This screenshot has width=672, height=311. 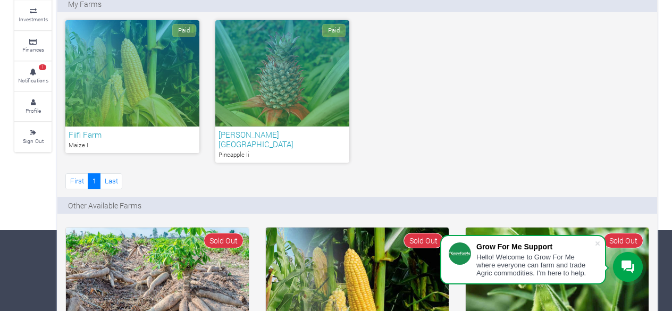 What do you see at coordinates (77, 181) in the screenshot?
I see `a: First` at bounding box center [77, 181].